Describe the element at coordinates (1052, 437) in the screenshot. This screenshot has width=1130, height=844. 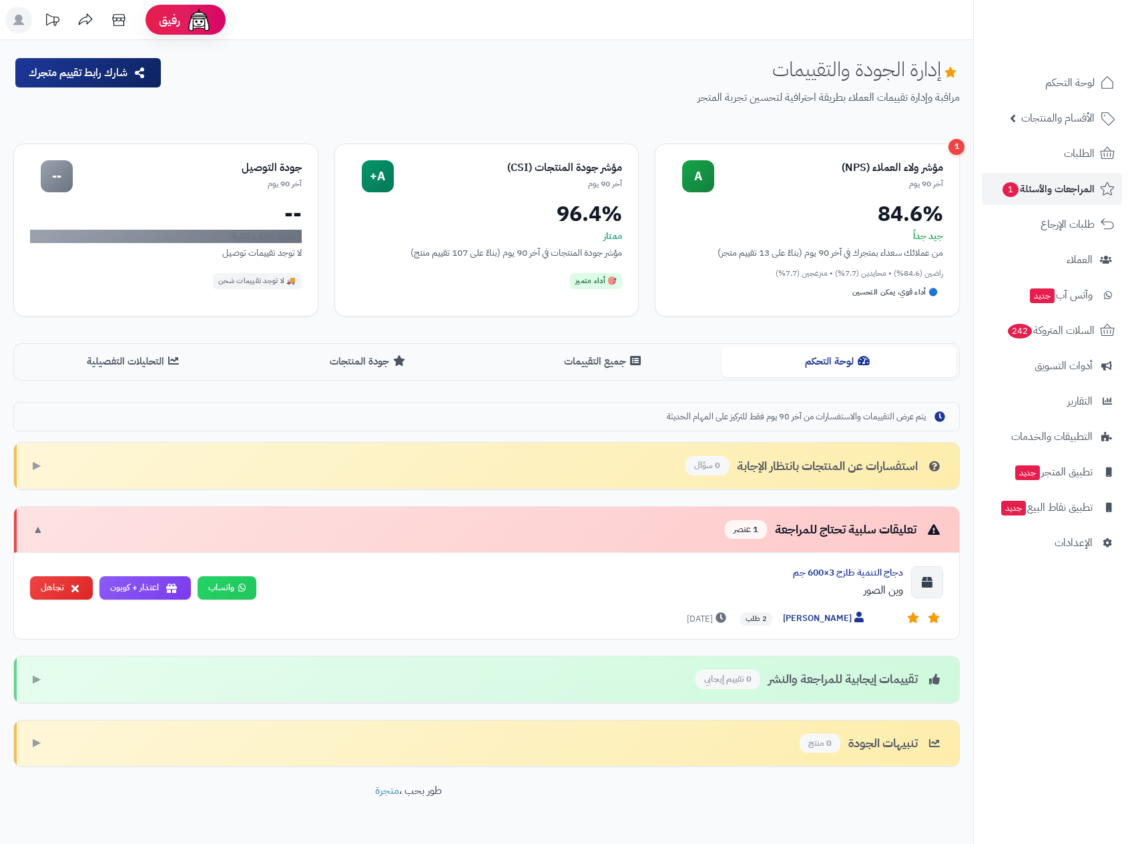
I see `span: التطبيقات والخدمات` at that location.